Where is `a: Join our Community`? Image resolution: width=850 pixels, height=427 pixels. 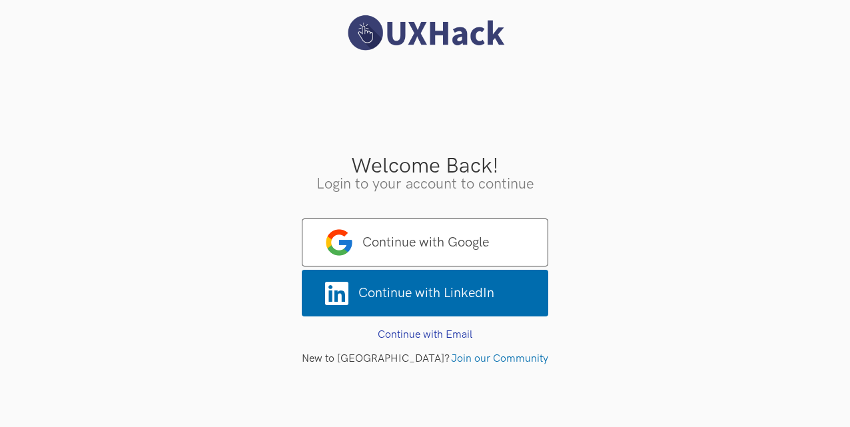
a: Join our Community is located at coordinates (499, 358).